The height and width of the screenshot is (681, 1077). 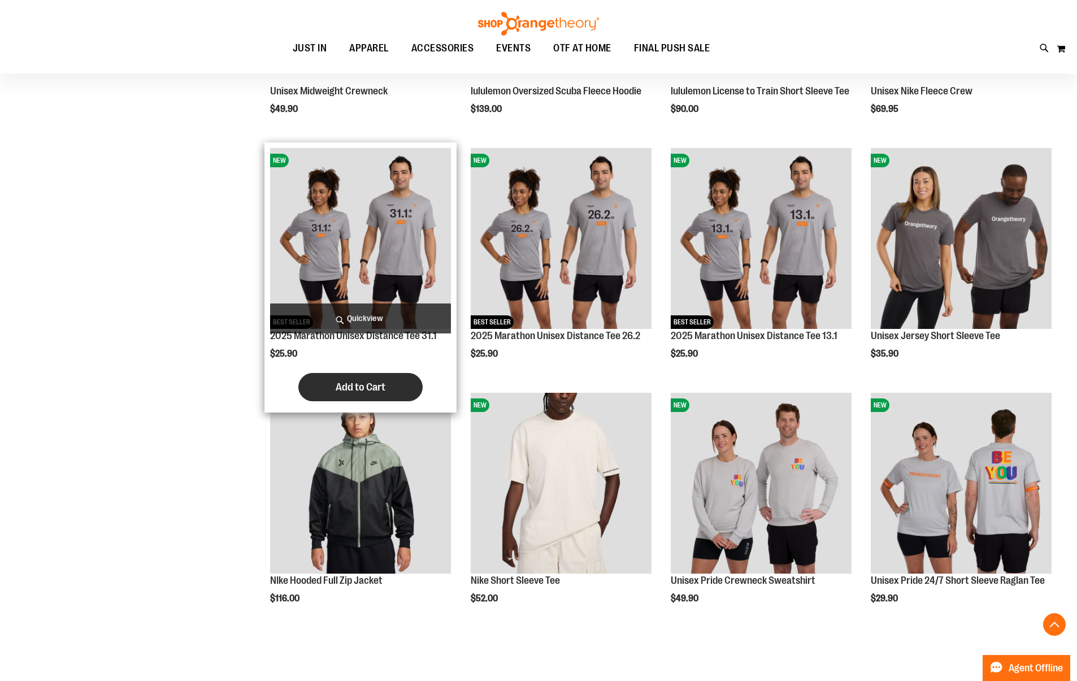 What do you see at coordinates (361, 239) in the screenshot?
I see `img: 2025 Marathon Unisex Distance Tee 31.1` at bounding box center [361, 239].